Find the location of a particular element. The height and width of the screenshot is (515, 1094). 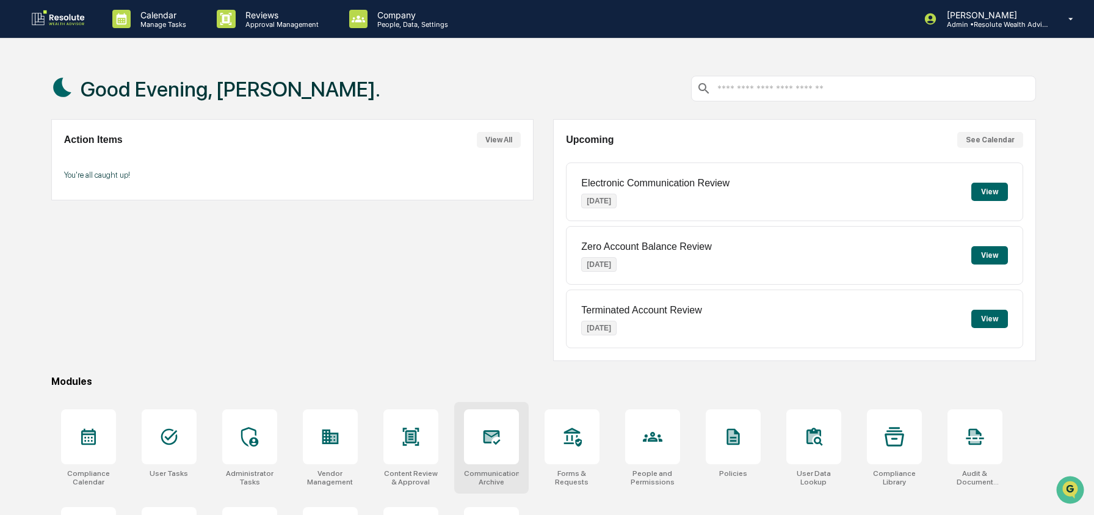

a: Powered byPylon is located at coordinates (117, 211).